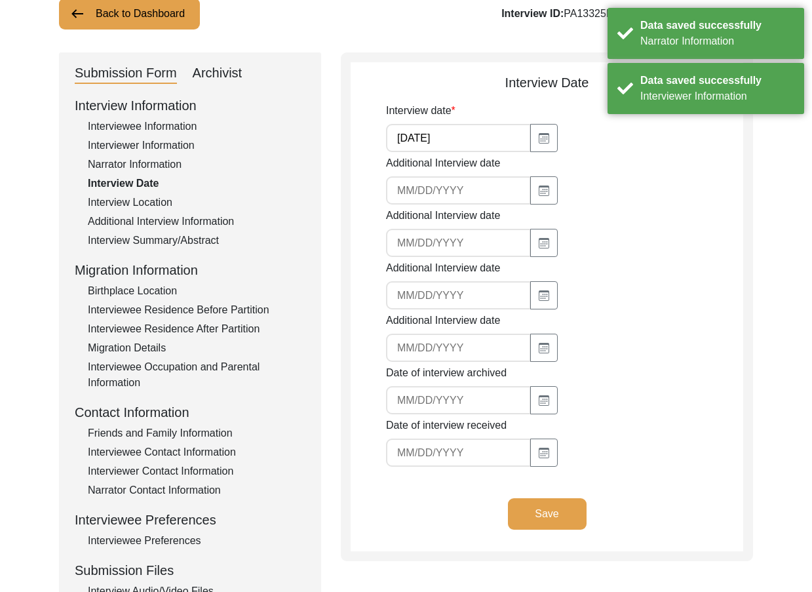 Image resolution: width=812 pixels, height=592 pixels. I want to click on label: Interview date, so click(421, 111).